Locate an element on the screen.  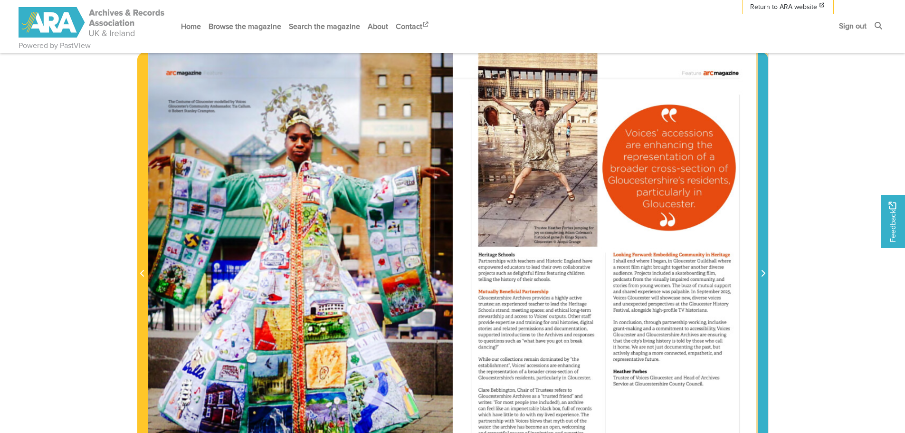
a: Would you like to provide feedback? is located at coordinates (893, 221).